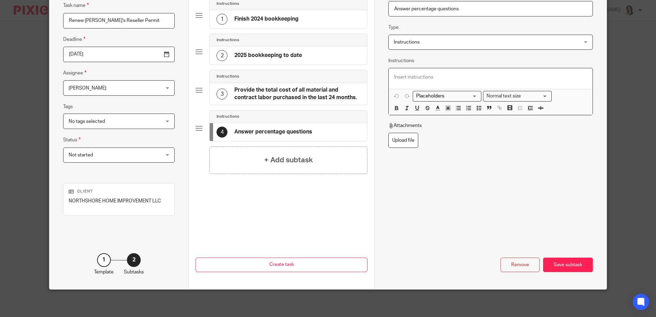 Image resolution: width=656 pixels, height=317 pixels. Describe the element at coordinates (273, 132) in the screenshot. I see `h4: Answer percentage questions` at that location.